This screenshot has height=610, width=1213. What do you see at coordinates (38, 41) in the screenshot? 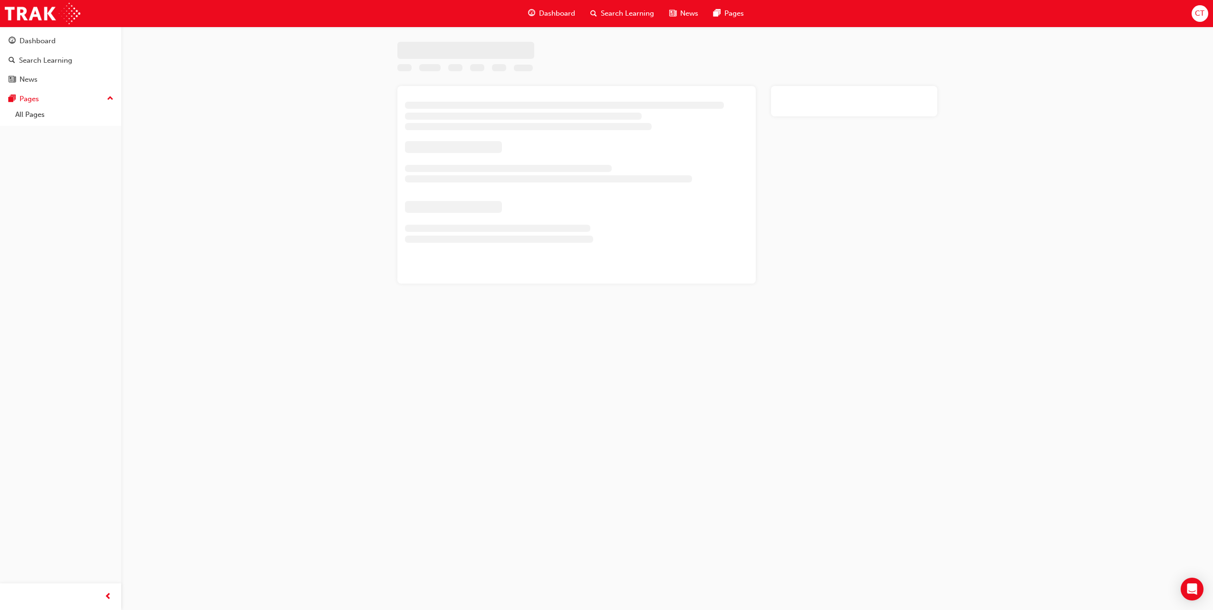
I see `div: Dashboard` at bounding box center [38, 41].